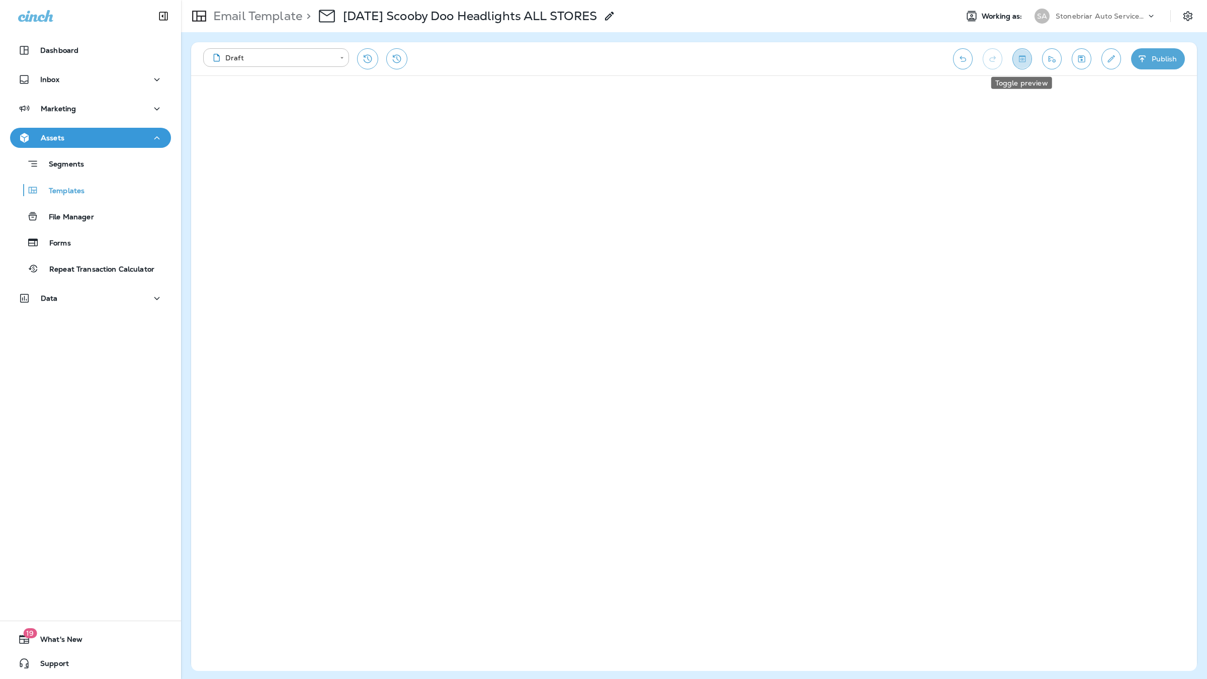 This screenshot has height=679, width=1207. I want to click on button: Repeat Transaction Calculator, so click(91, 269).